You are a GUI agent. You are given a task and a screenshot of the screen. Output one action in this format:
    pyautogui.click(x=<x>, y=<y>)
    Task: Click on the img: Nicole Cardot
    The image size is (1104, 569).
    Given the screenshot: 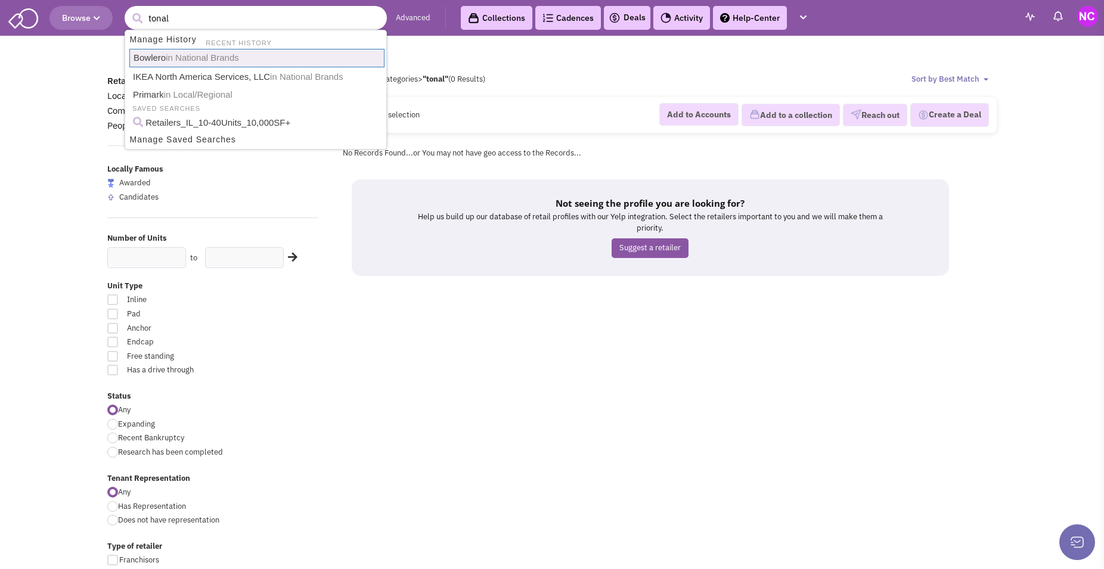 What is the action you would take?
    pyautogui.click(x=1087, y=16)
    